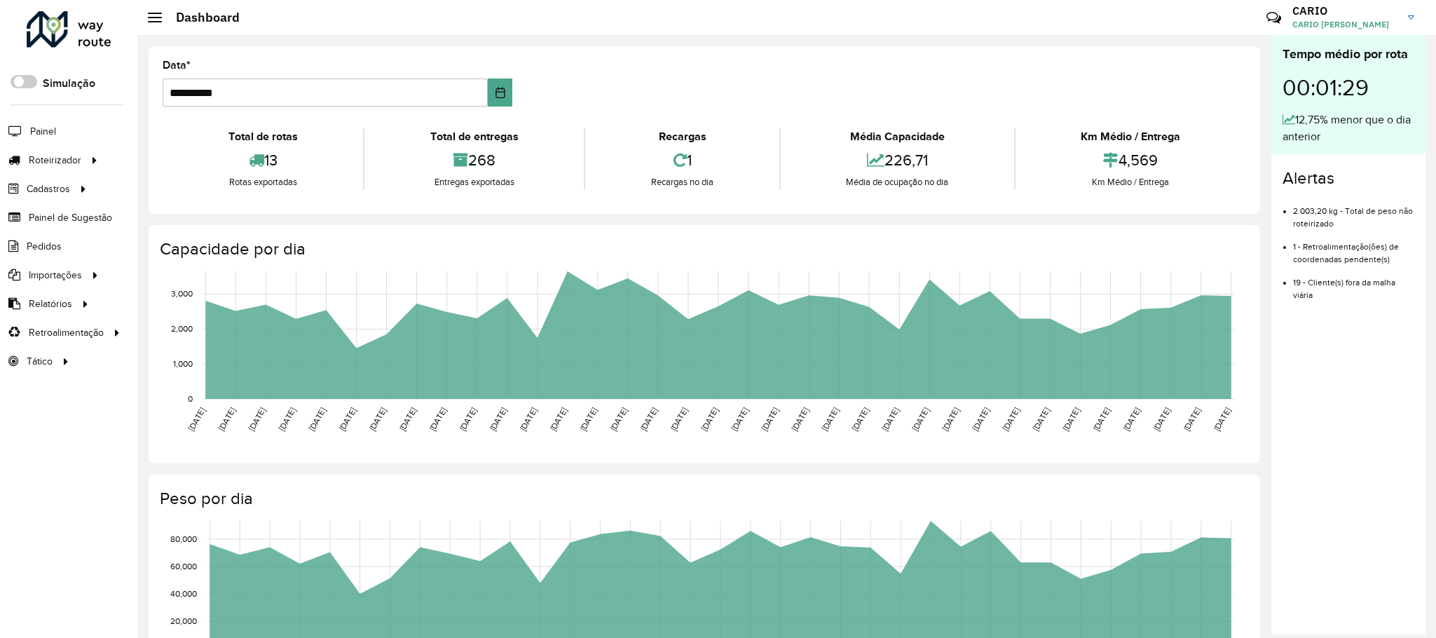  What do you see at coordinates (1130, 160) in the screenshot?
I see `div: 4,569` at bounding box center [1130, 160].